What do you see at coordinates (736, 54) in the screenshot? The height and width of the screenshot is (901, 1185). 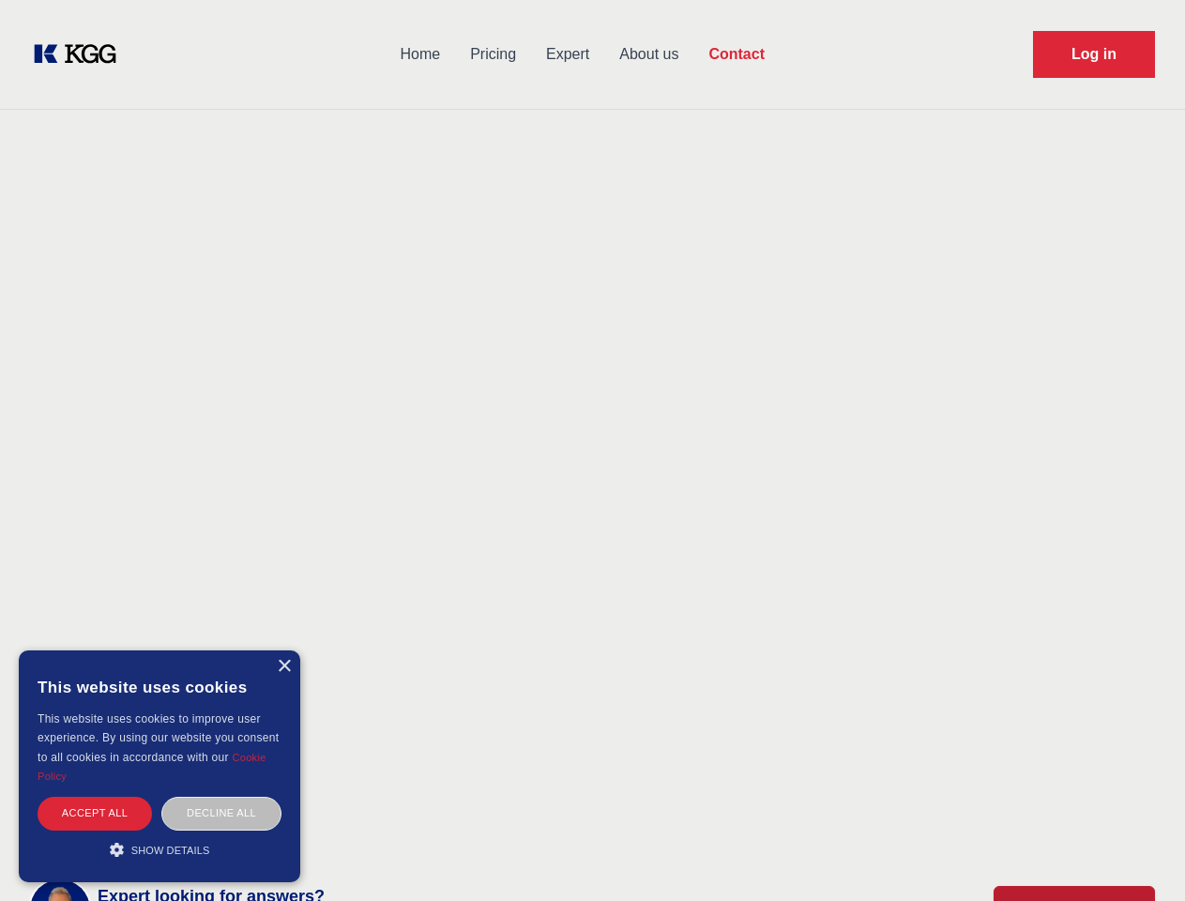 I see `a: Contact` at bounding box center [736, 54].